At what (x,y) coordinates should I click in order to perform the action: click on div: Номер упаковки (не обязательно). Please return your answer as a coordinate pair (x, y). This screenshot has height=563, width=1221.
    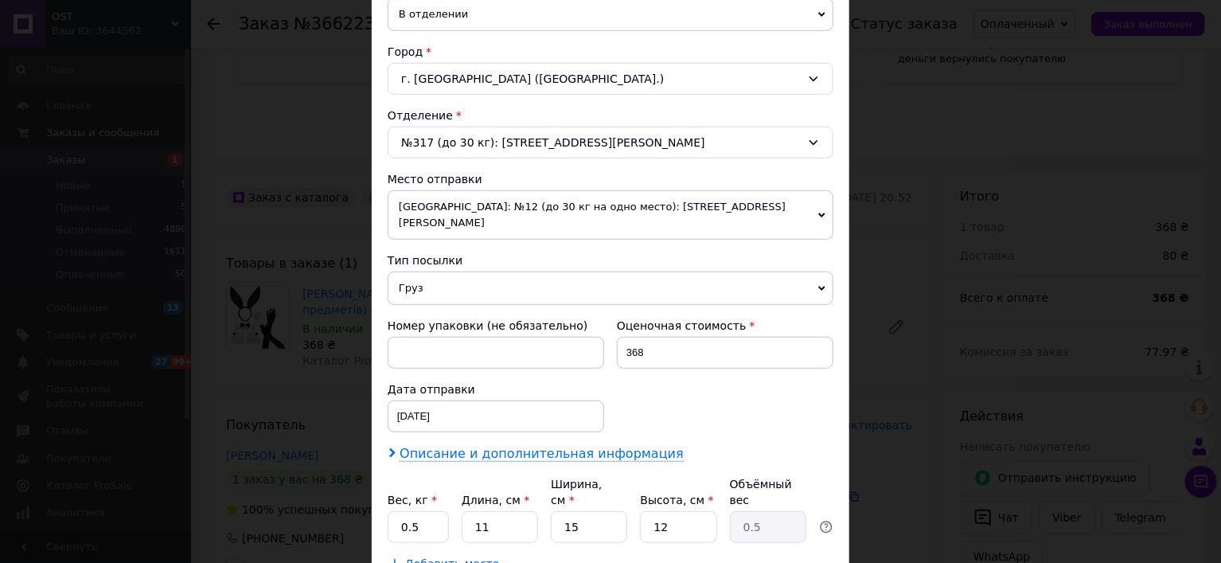
    Looking at the image, I should click on (496, 326).